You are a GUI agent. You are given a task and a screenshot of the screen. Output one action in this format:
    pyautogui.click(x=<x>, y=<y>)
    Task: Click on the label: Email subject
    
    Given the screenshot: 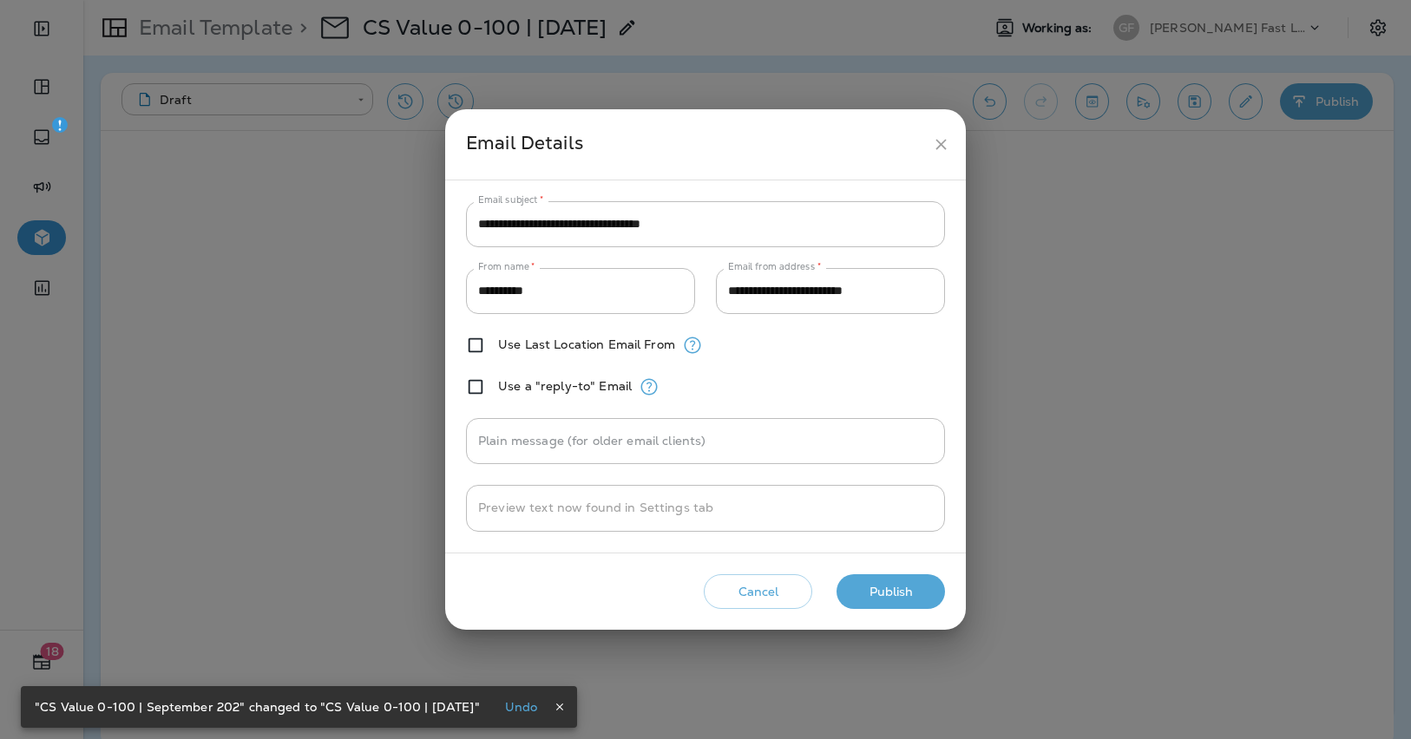 What is the action you would take?
    pyautogui.click(x=511, y=200)
    